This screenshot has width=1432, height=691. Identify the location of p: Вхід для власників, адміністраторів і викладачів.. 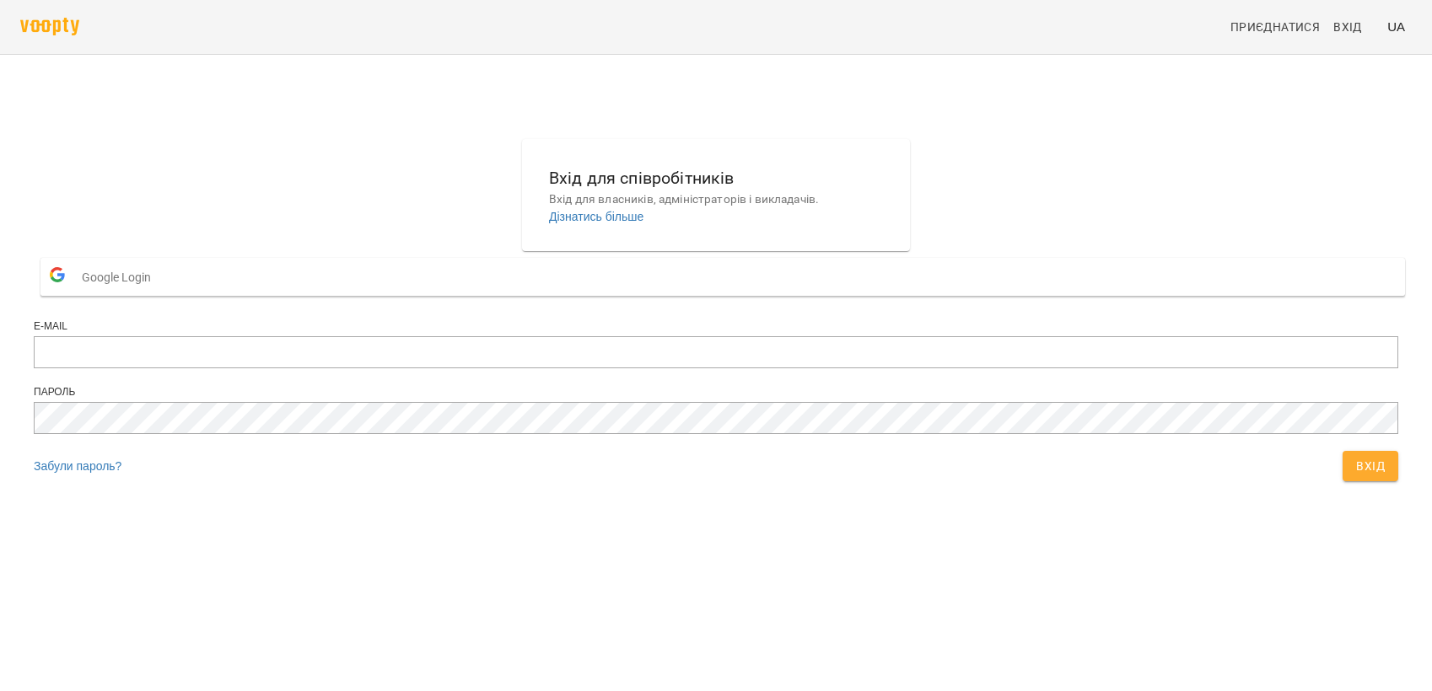
(716, 200).